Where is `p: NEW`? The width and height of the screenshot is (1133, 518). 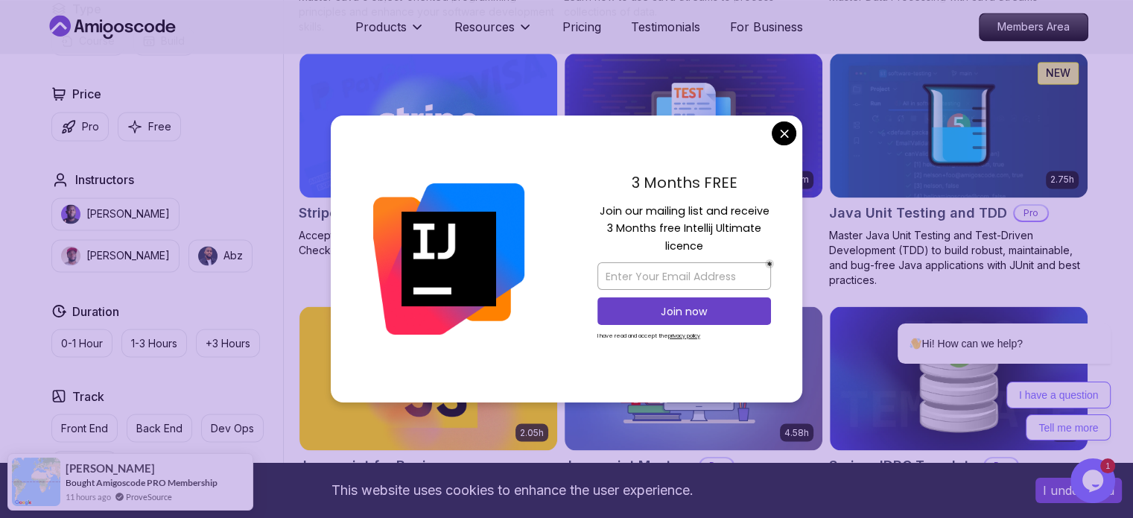 p: NEW is located at coordinates (1057, 73).